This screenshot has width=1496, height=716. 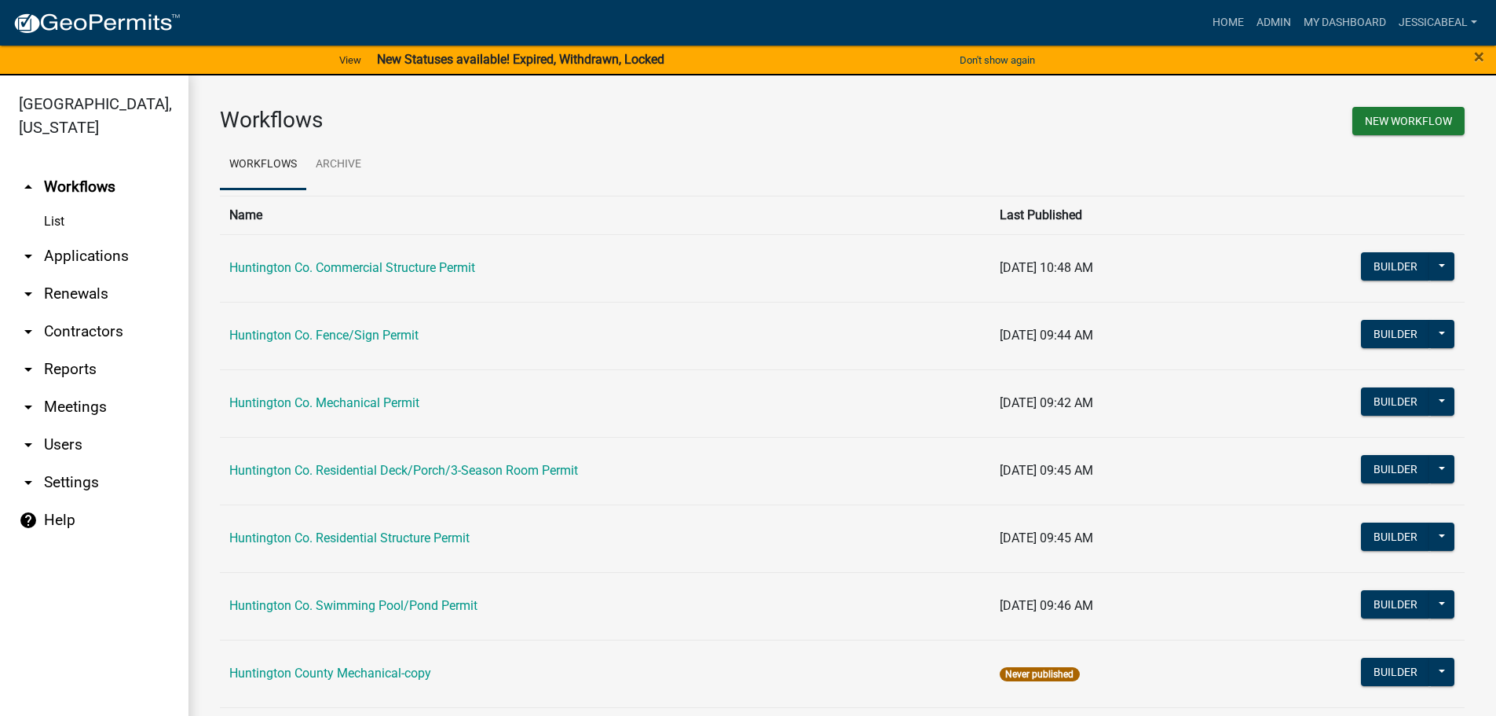 I want to click on a: Huntington Co. Mechanical Permit, so click(x=324, y=402).